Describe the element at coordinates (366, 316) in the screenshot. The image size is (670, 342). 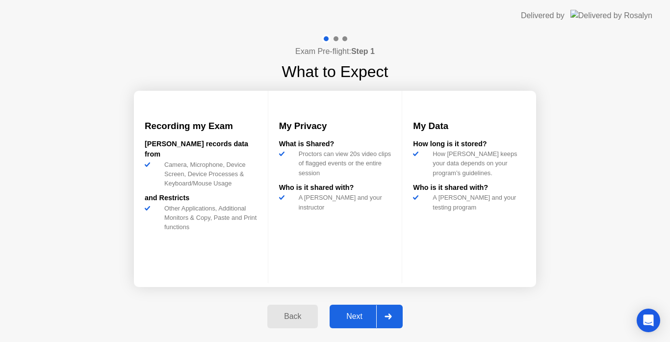
I see `button: Next` at that location.